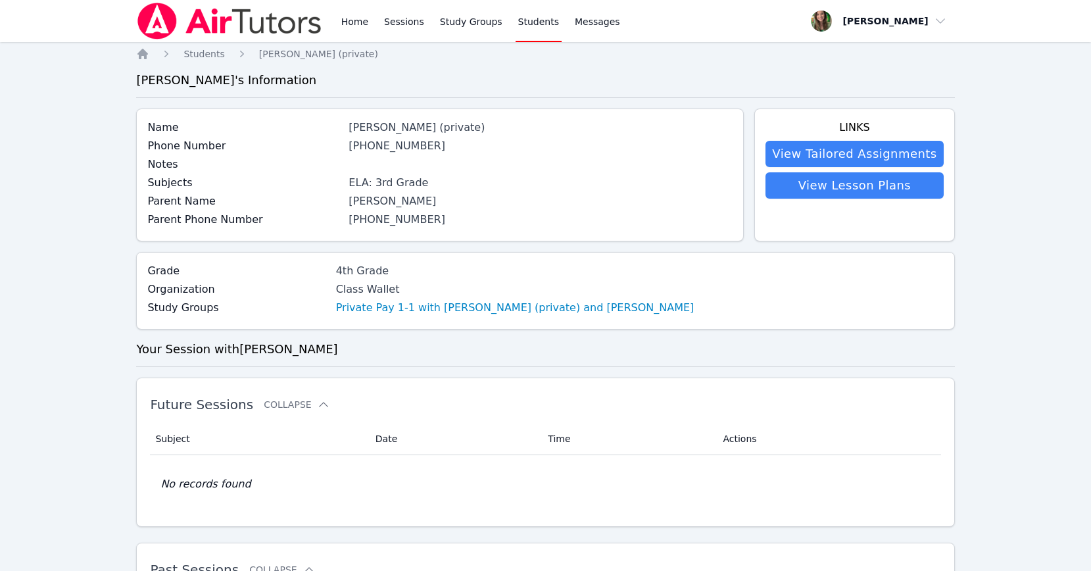 This screenshot has height=571, width=1091. What do you see at coordinates (854, 185) in the screenshot?
I see `a: View Lesson Plans` at bounding box center [854, 185].